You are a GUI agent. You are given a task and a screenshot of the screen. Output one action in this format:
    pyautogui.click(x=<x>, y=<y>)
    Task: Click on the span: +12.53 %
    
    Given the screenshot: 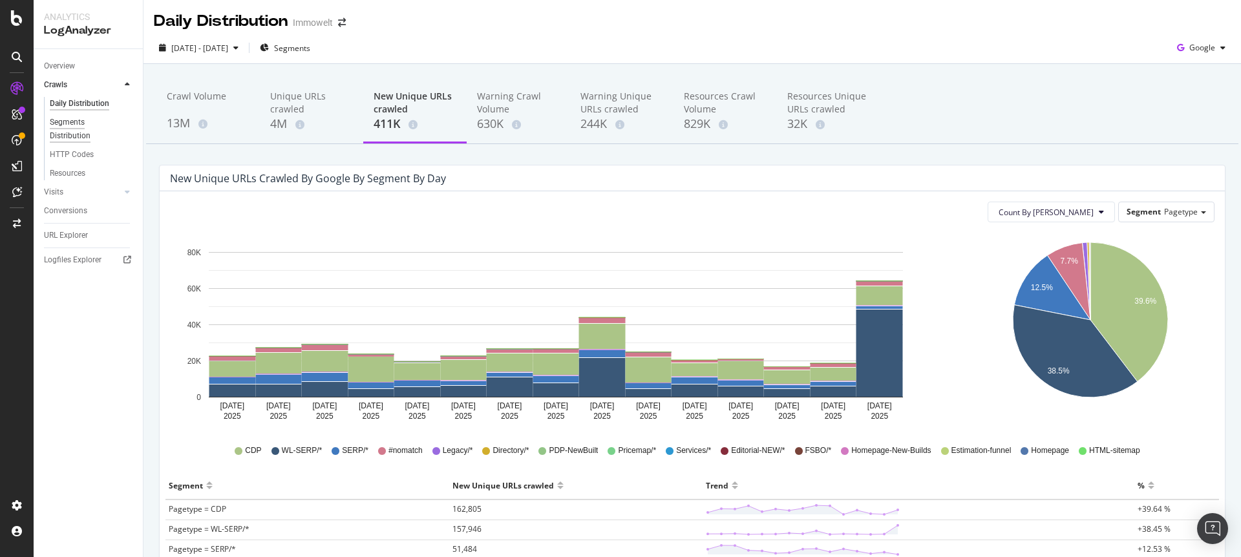 What is the action you would take?
    pyautogui.click(x=1154, y=549)
    